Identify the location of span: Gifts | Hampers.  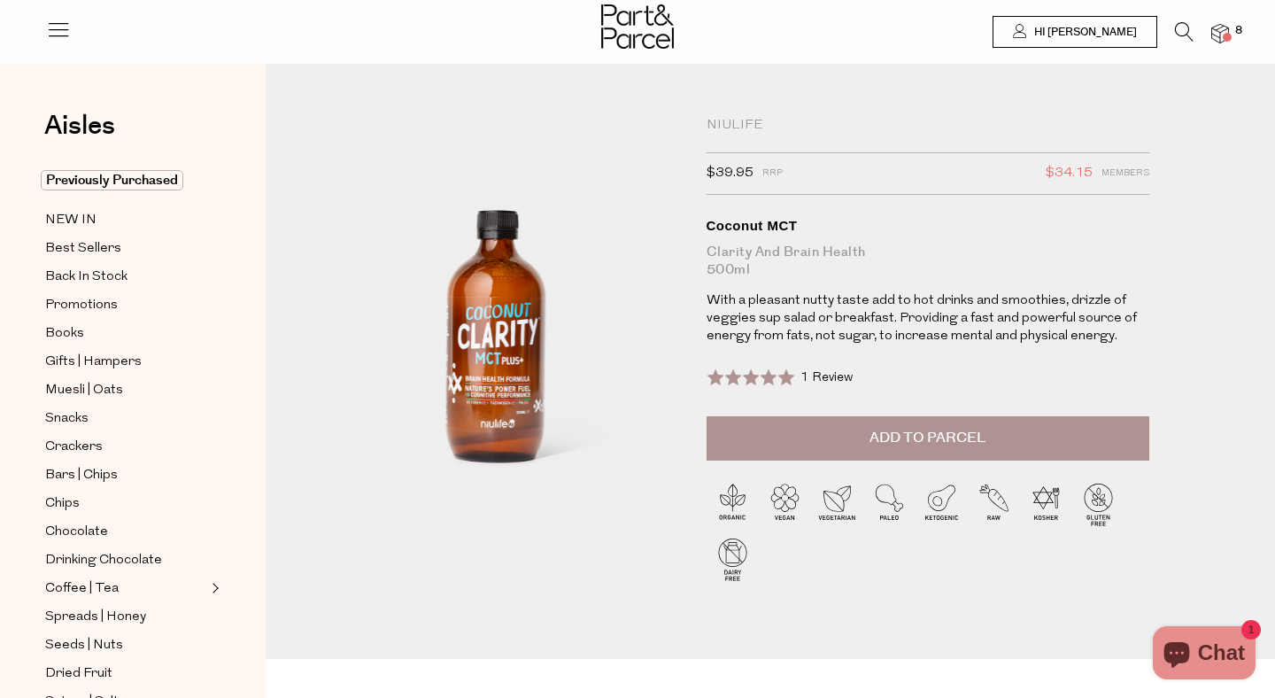
(93, 362).